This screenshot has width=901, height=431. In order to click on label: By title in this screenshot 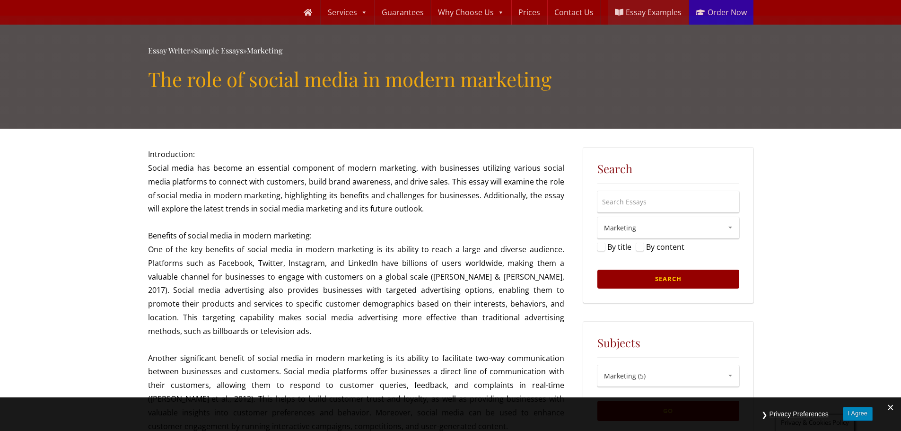, I will do `click(619, 247)`.